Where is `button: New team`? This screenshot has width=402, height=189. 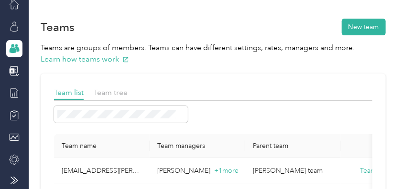 button: New team is located at coordinates (364, 27).